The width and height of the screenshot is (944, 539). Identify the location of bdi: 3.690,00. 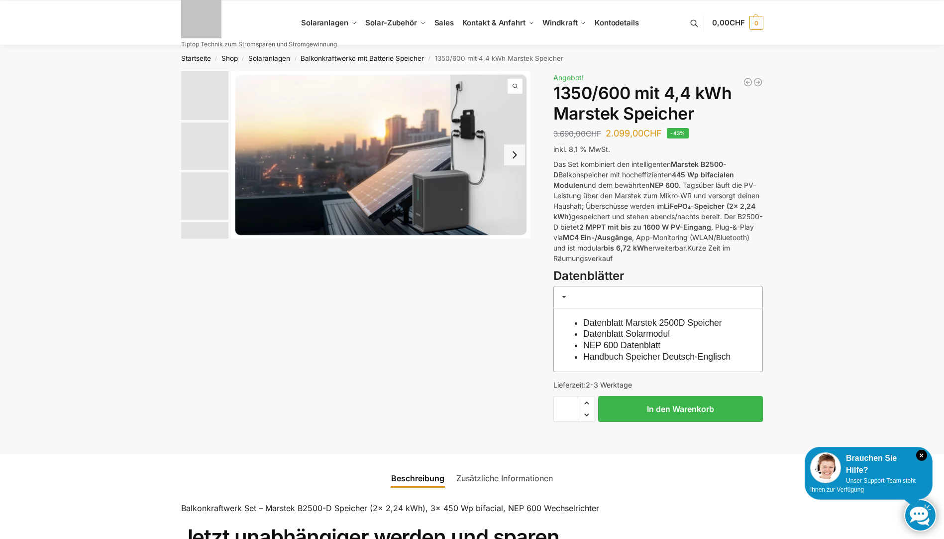
(577, 133).